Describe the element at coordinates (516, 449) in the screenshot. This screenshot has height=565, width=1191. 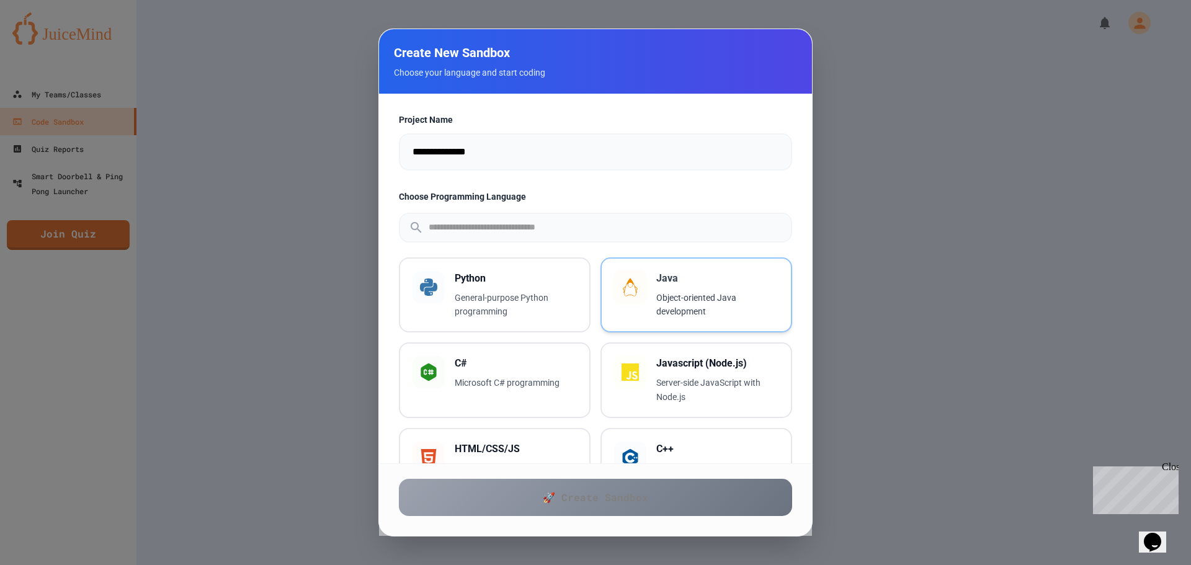
I see `h3: HTML/CSS/JS` at that location.